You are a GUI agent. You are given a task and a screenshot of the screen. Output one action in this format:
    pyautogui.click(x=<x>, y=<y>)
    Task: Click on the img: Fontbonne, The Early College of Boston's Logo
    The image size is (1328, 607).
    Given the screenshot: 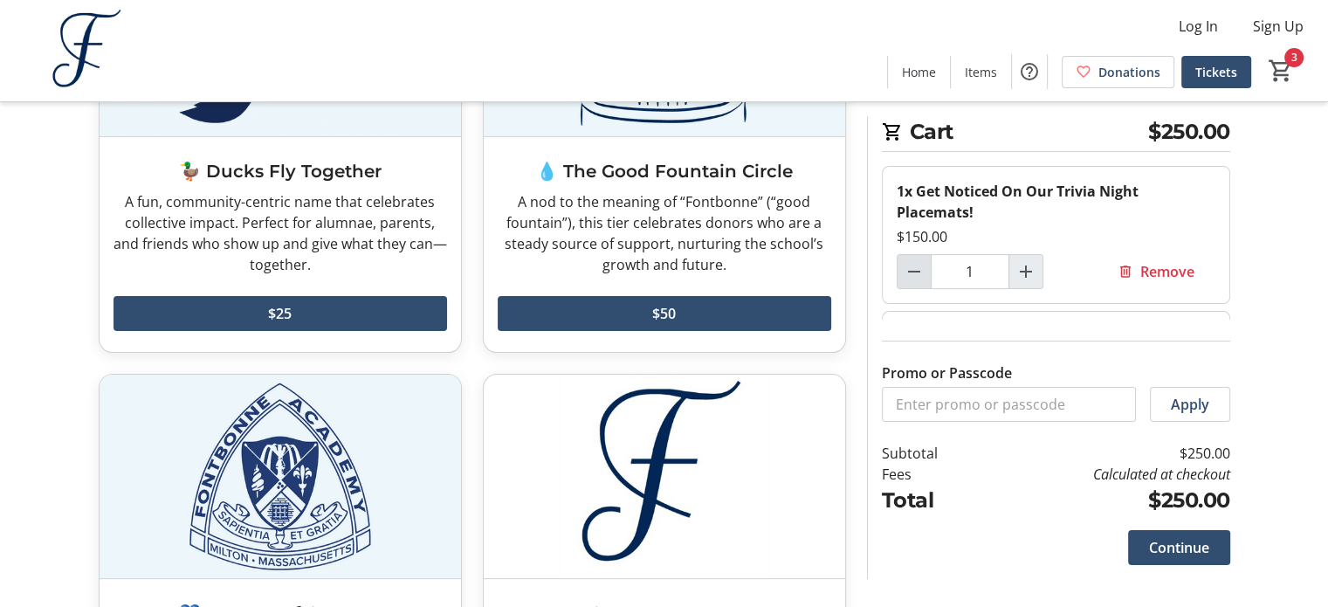 What is the action you would take?
    pyautogui.click(x=88, y=51)
    